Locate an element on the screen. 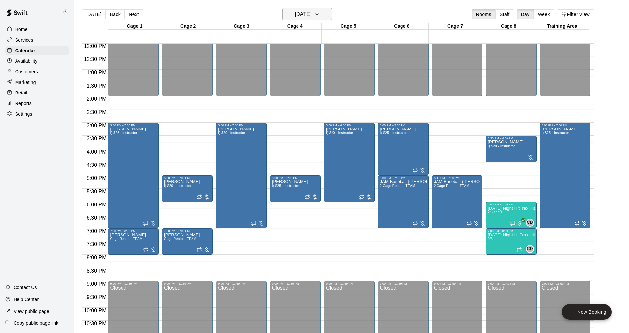 This screenshot has width=629, height=333. span: 9:30 PM is located at coordinates (97, 297).